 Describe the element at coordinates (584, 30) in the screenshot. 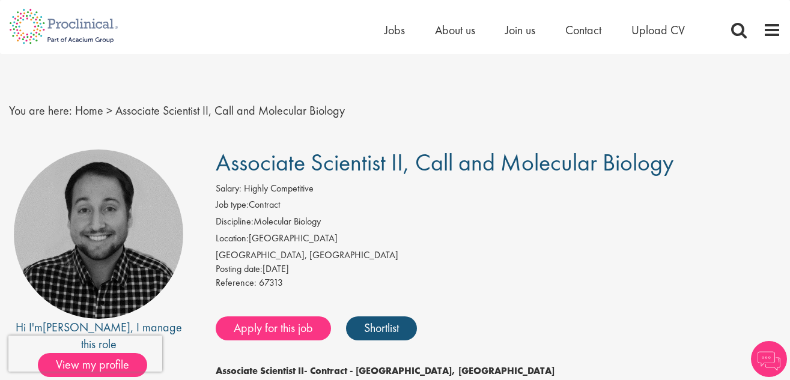

I see `a: Contact` at that location.